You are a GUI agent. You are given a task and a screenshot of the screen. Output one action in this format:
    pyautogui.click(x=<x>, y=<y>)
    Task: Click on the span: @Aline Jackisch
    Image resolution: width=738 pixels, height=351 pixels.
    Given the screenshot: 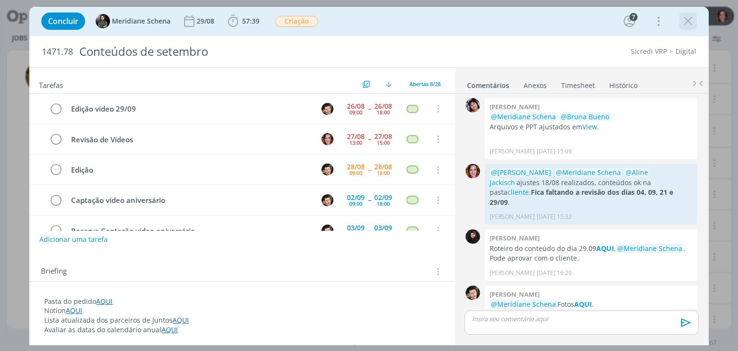 What is the action you would take?
    pyautogui.click(x=569, y=177)
    